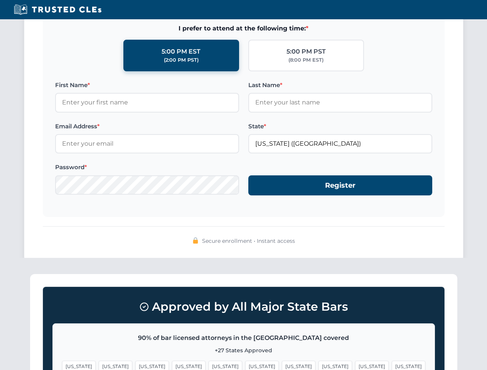  Describe the element at coordinates (147, 103) in the screenshot. I see `input: Enter your first name` at that location.